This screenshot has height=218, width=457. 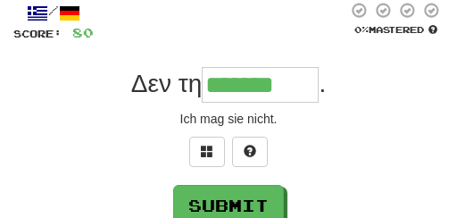 What do you see at coordinates (207, 152) in the screenshot?
I see `button: Switch sentence to multiple choice alt+p` at bounding box center [207, 152].